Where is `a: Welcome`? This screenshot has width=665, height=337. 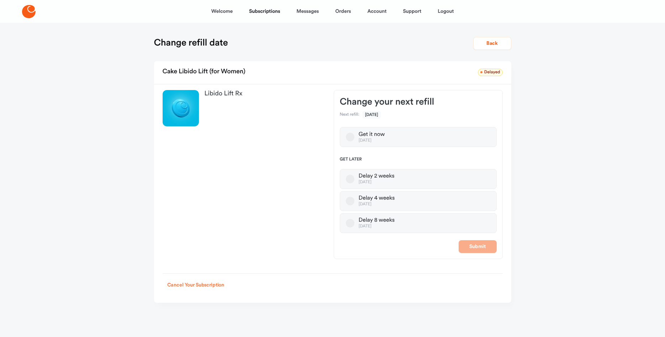 a: Welcome is located at coordinates (222, 11).